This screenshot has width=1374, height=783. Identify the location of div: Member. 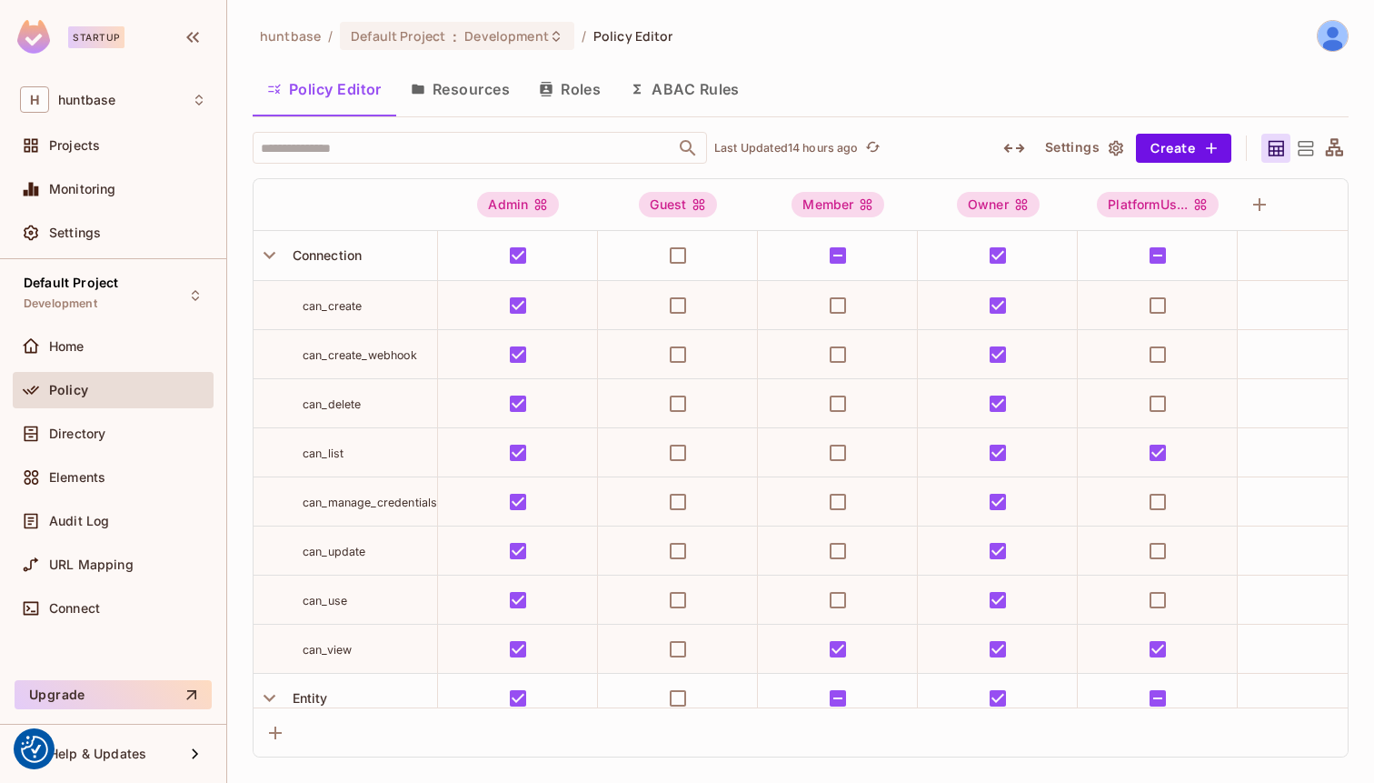
(838, 205).